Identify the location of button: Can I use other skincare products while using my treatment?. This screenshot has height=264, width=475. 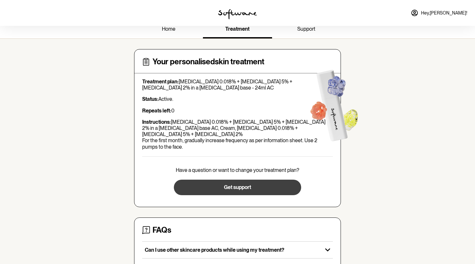
(237, 250).